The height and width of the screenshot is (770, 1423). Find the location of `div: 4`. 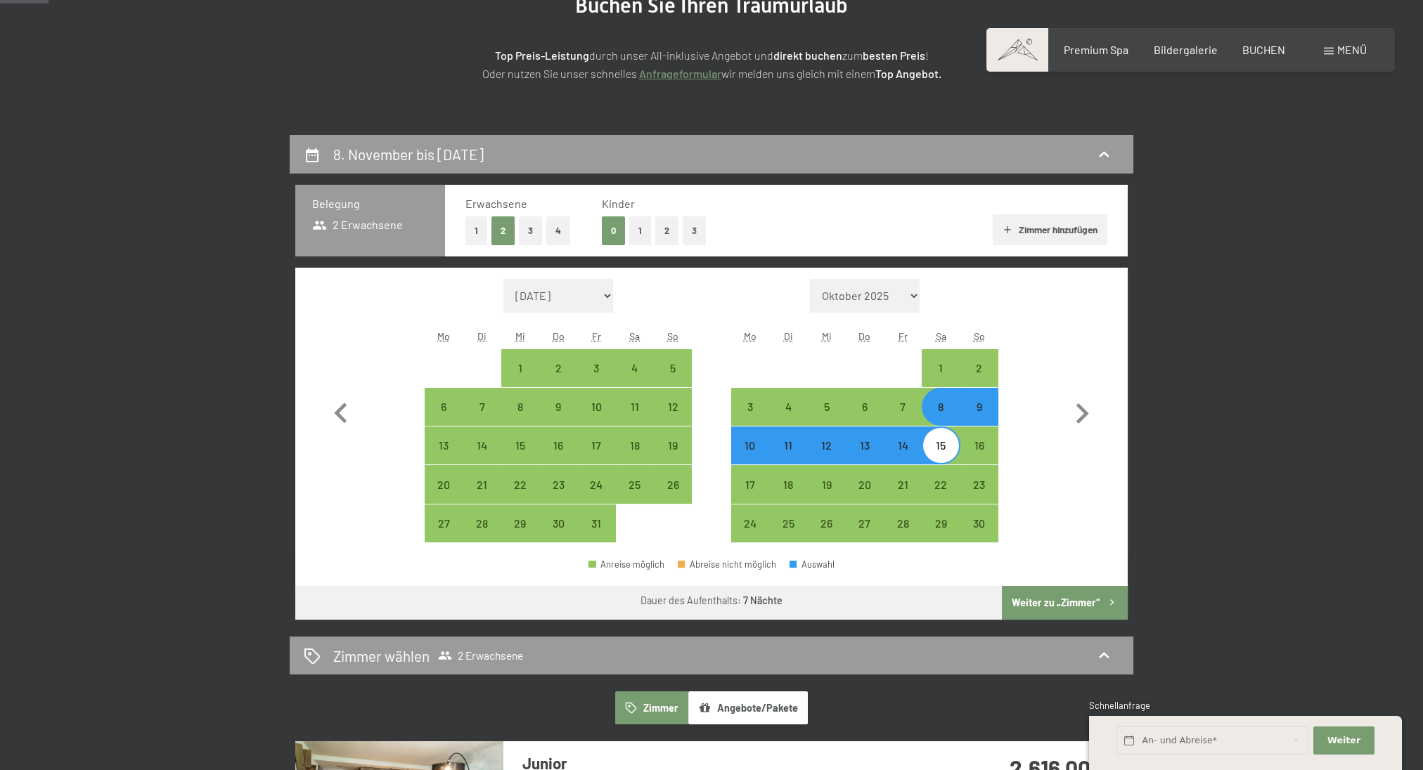

div: 4 is located at coordinates (788, 419).